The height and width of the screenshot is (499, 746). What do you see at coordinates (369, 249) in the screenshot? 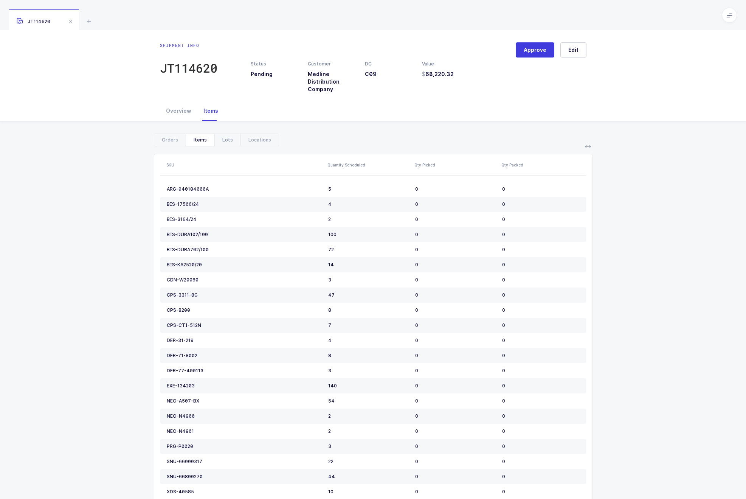
I see `div: 72` at bounding box center [369, 249].